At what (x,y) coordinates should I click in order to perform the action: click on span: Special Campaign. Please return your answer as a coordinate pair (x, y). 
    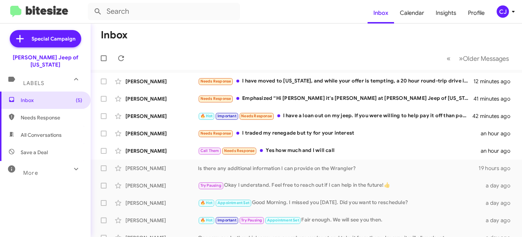
    Looking at the image, I should click on (53, 39).